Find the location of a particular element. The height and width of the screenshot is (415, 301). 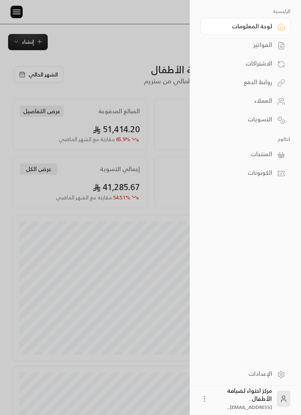

div: الإعدادات is located at coordinates (241, 374).